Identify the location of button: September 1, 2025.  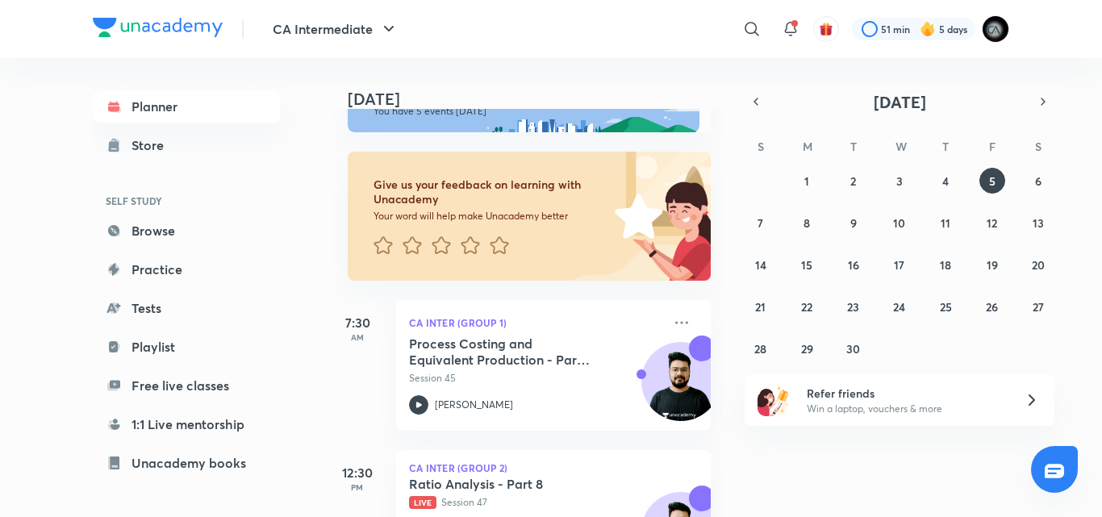
(807, 181).